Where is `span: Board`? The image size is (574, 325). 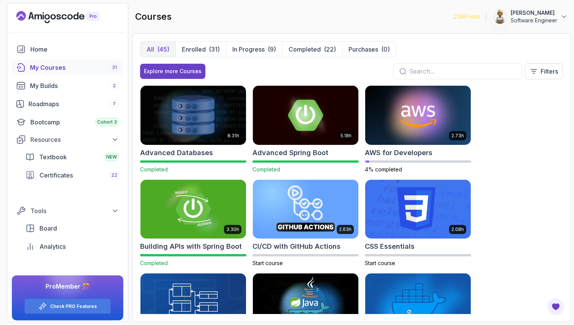 span: Board is located at coordinates (48, 229).